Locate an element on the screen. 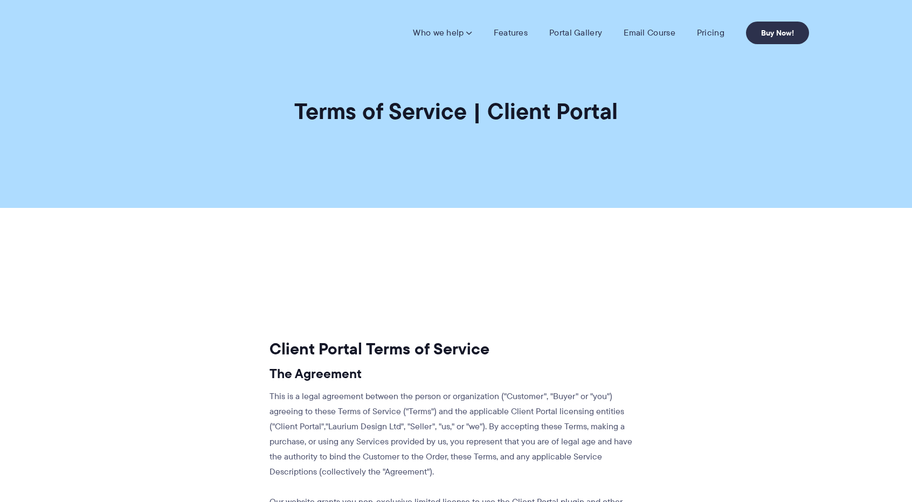 The image size is (912, 502). p: This is a legal agreement between the person or organization ("Customer", "Buyer" or "you") agree... is located at coordinates (453, 434).